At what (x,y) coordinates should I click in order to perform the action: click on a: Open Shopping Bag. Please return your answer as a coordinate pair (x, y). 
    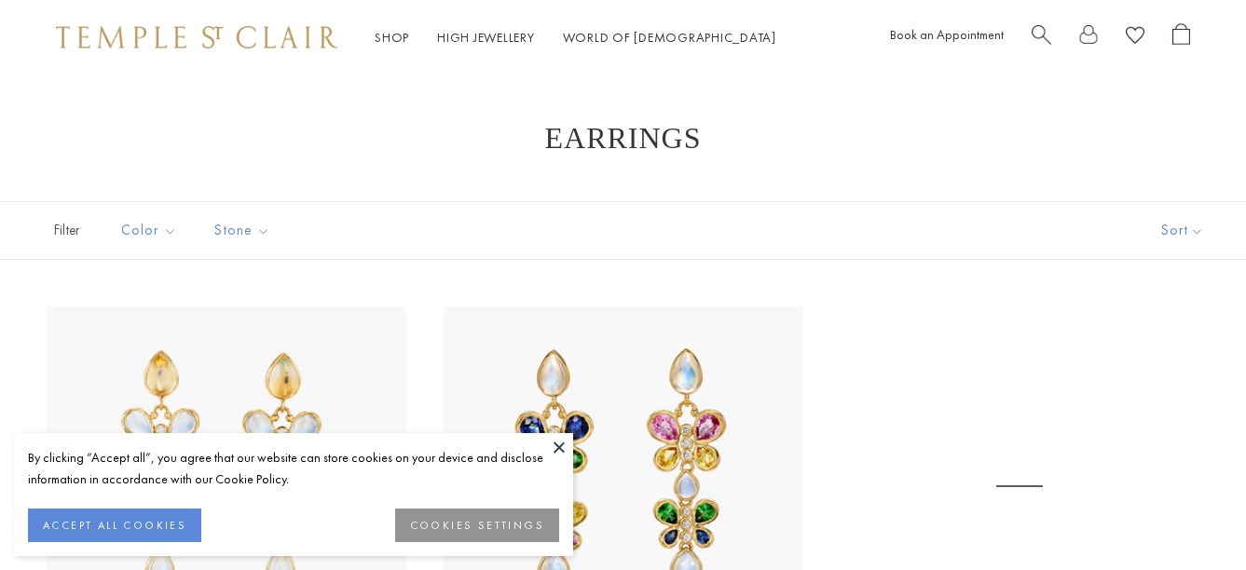
    Looking at the image, I should click on (1181, 37).